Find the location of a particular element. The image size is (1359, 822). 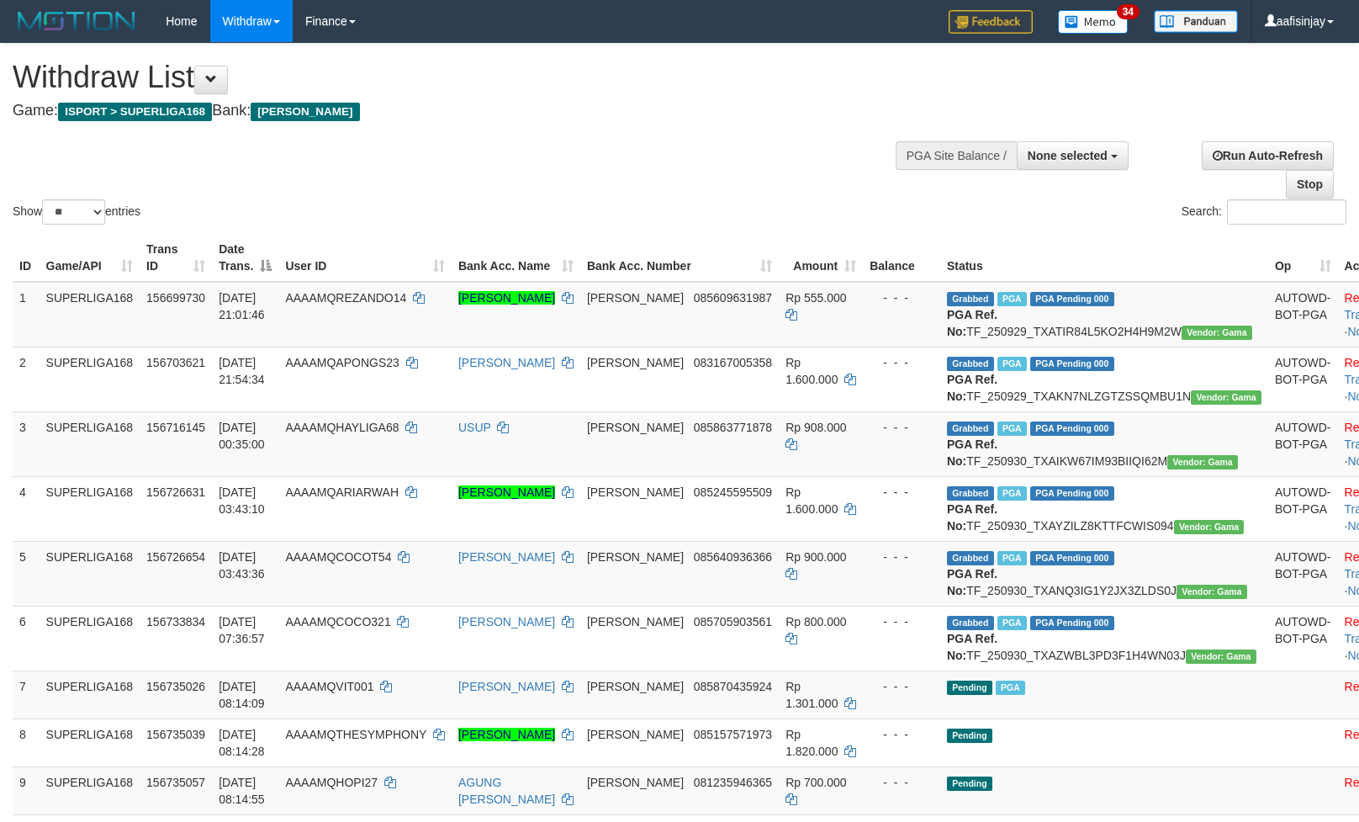

td: TF_250930_TXAZWBL3PD3F1H4WN03J is located at coordinates (1104, 638).